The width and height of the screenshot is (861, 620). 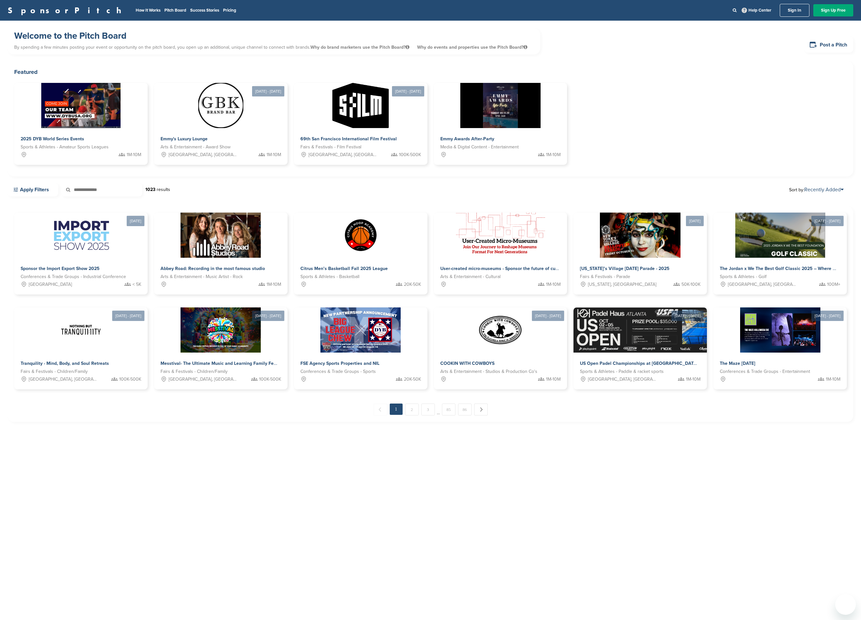 What do you see at coordinates (361, 348) in the screenshot?
I see `a: Sponsorpitch & FSE Agency Sports Properties and NIL Conferences & Trade Groups - Sports 20K-50K` at bounding box center [361, 348].